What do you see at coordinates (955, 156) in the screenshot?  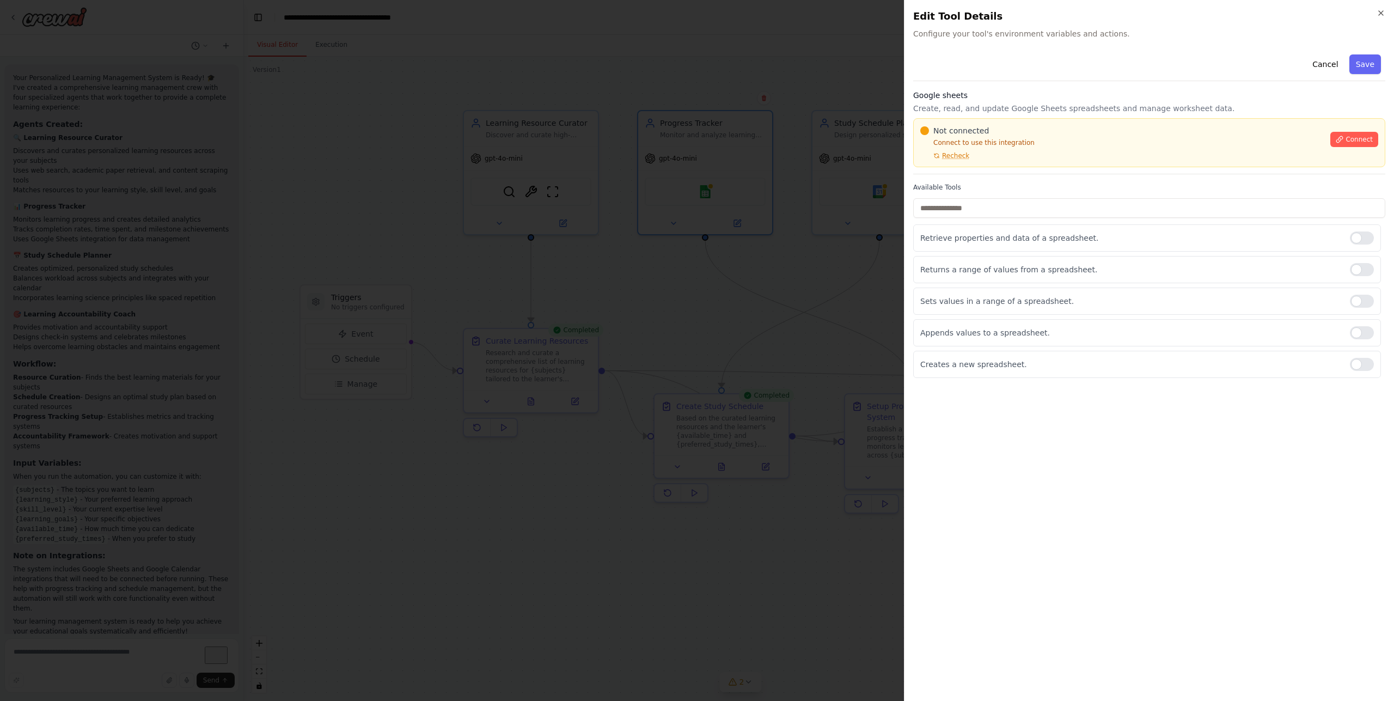 I see `span: Recheck` at bounding box center [955, 156].